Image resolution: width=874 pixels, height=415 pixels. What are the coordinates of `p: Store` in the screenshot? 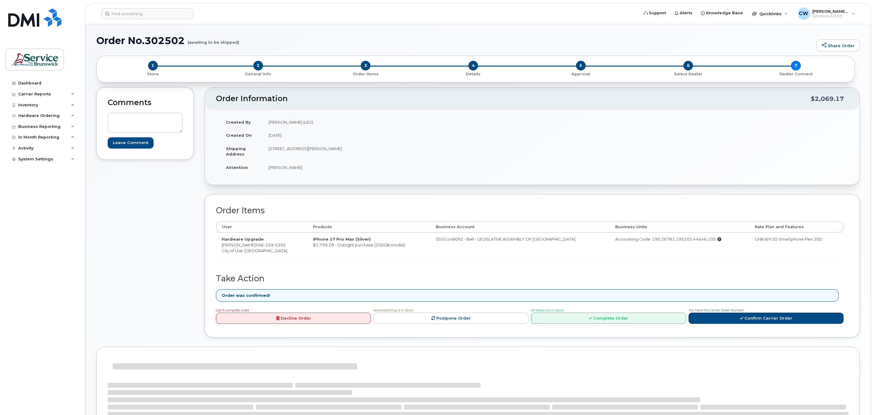 It's located at (153, 74).